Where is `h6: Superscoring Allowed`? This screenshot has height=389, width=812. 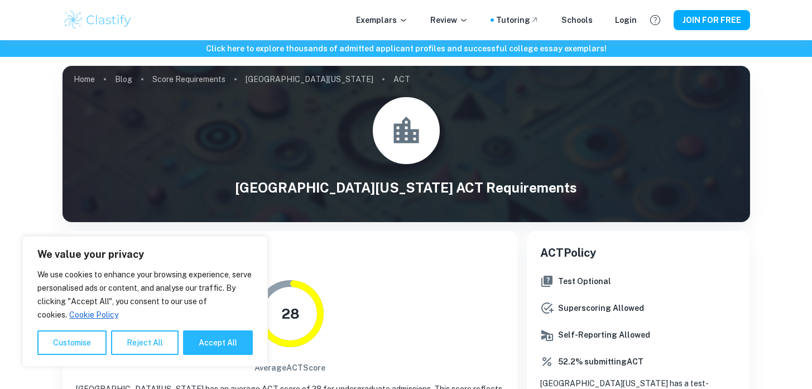
h6: Superscoring Allowed is located at coordinates (601, 308).